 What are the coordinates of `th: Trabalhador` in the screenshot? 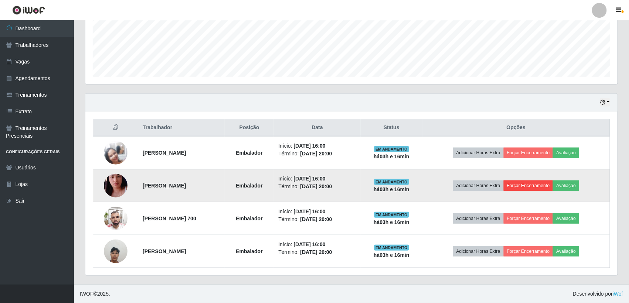 It's located at (181, 128).